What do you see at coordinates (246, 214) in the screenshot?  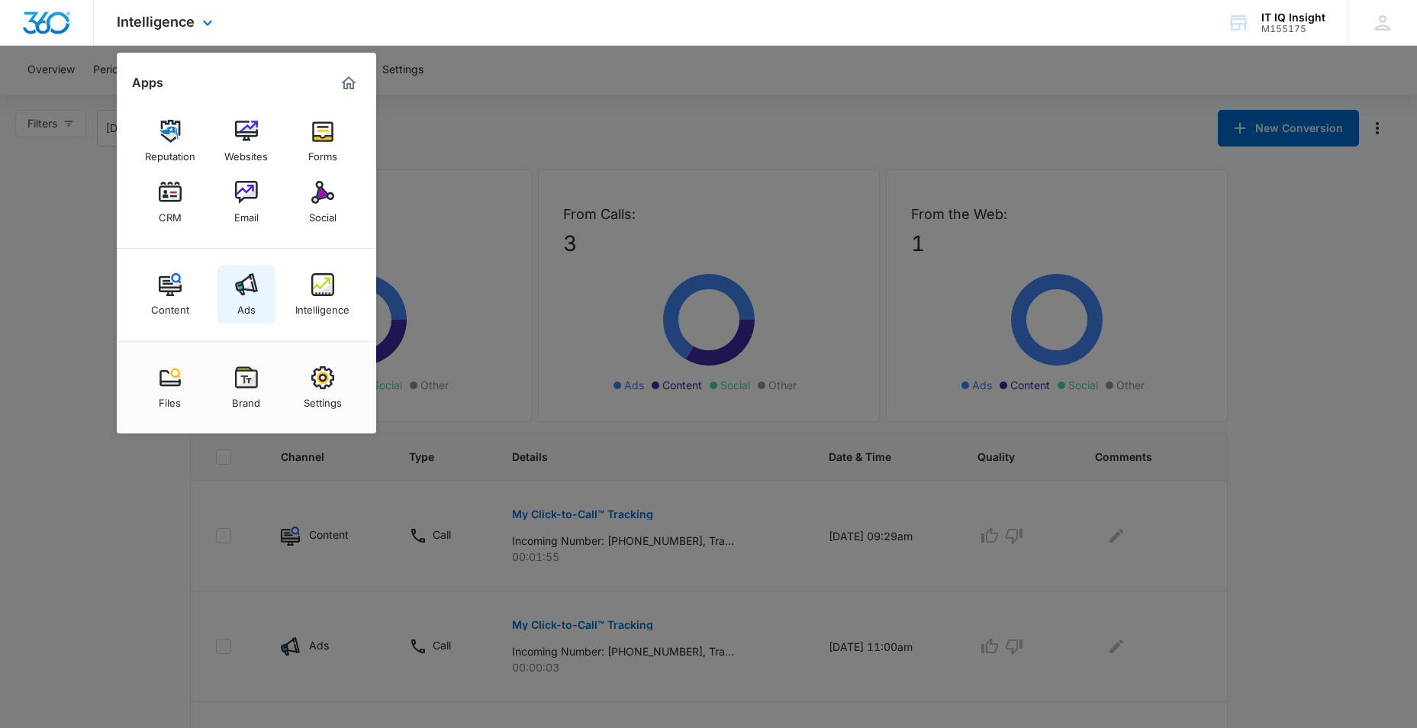 I see `div: Email` at bounding box center [246, 214].